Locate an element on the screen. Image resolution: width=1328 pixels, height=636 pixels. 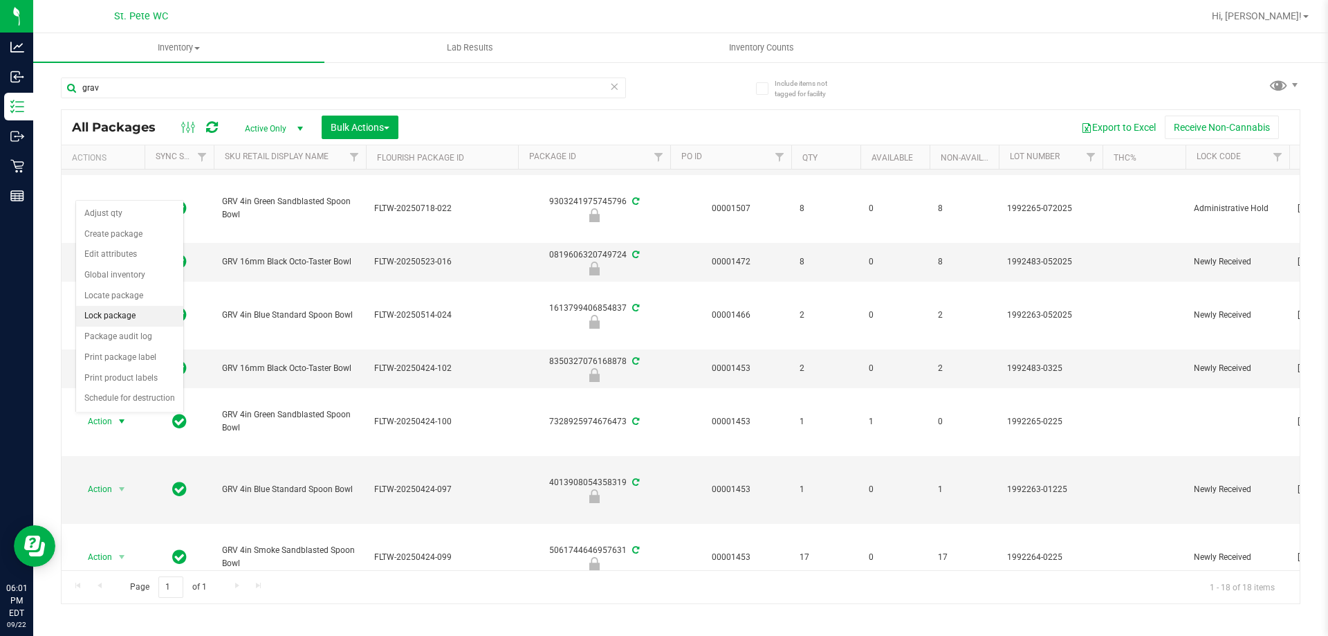
a: PO ID is located at coordinates (692, 156).